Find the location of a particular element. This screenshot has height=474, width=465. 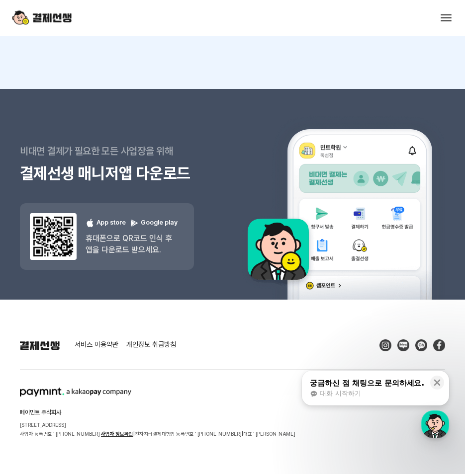

p: Google play is located at coordinates (154, 223).